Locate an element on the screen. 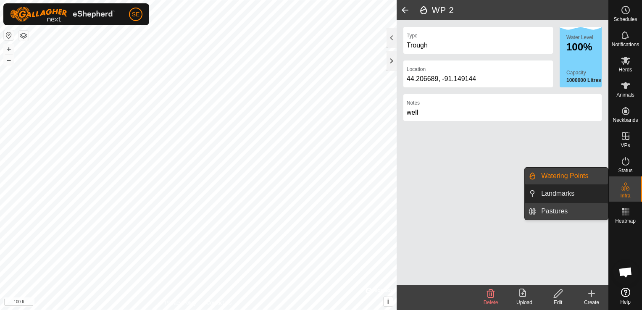 This screenshot has height=310, width=642. span: SE is located at coordinates (136, 14).